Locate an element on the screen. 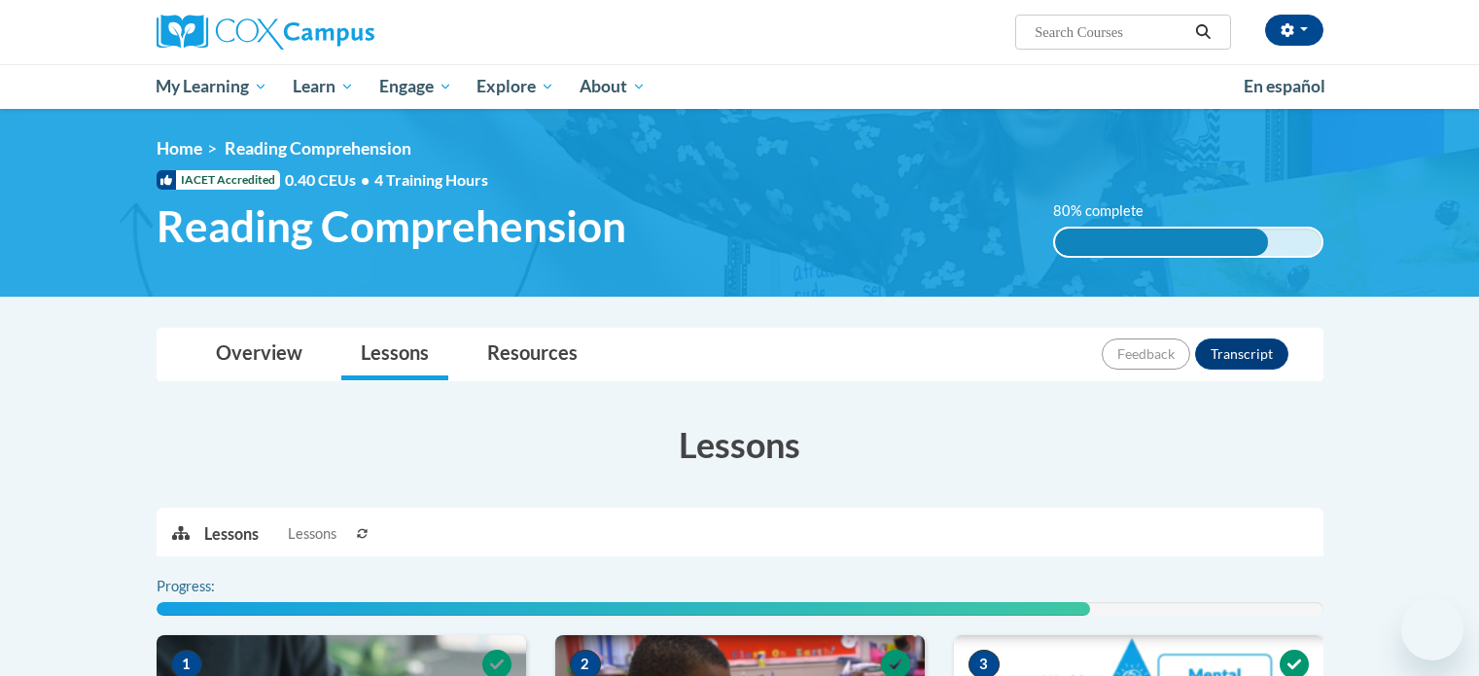  span: 0.40 CEUs is located at coordinates (330, 180).